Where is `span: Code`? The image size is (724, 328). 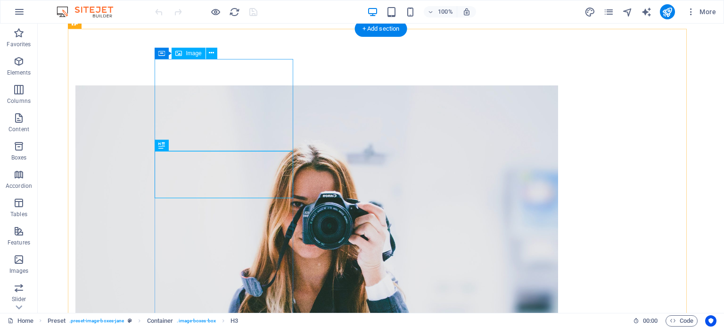
span: Code is located at coordinates (682, 321).